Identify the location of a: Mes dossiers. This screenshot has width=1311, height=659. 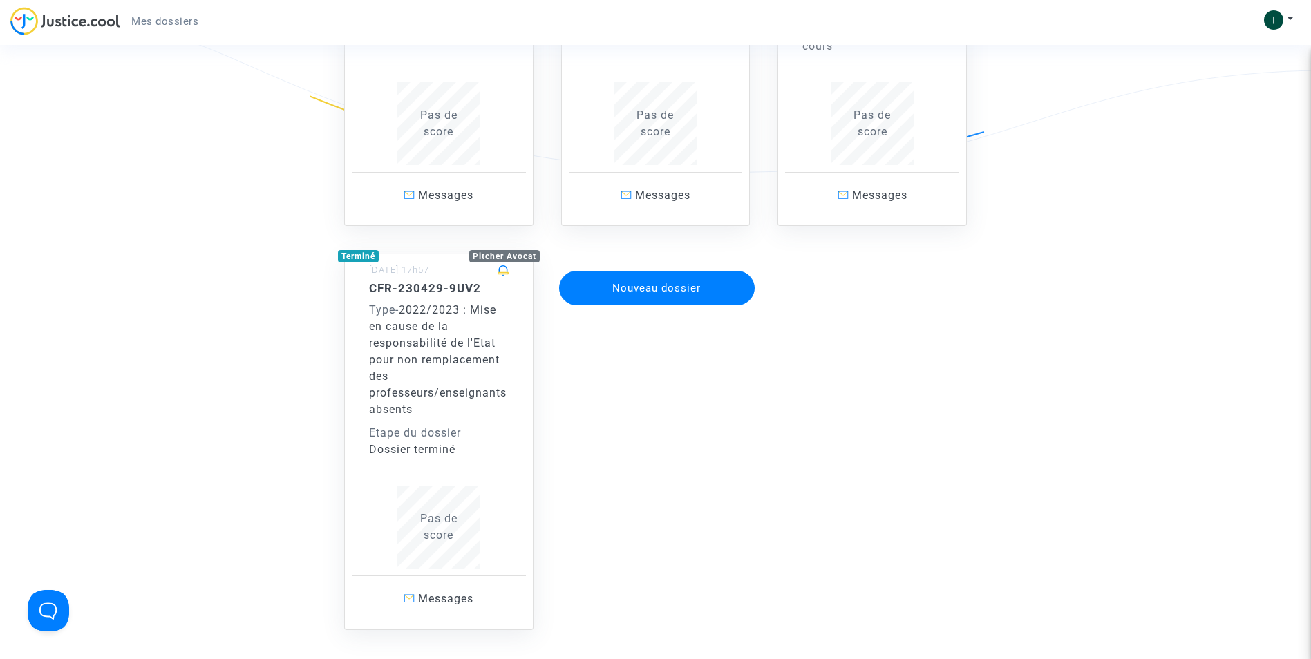
(164, 21).